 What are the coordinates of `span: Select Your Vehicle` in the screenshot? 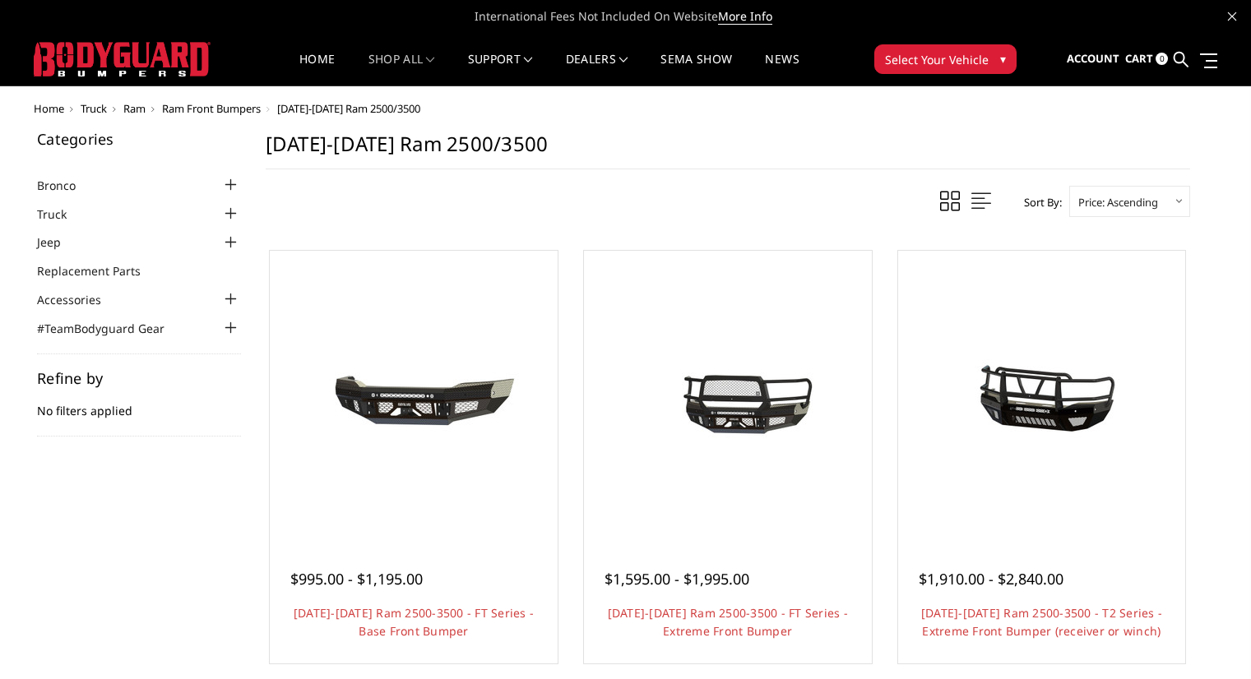 It's located at (937, 59).